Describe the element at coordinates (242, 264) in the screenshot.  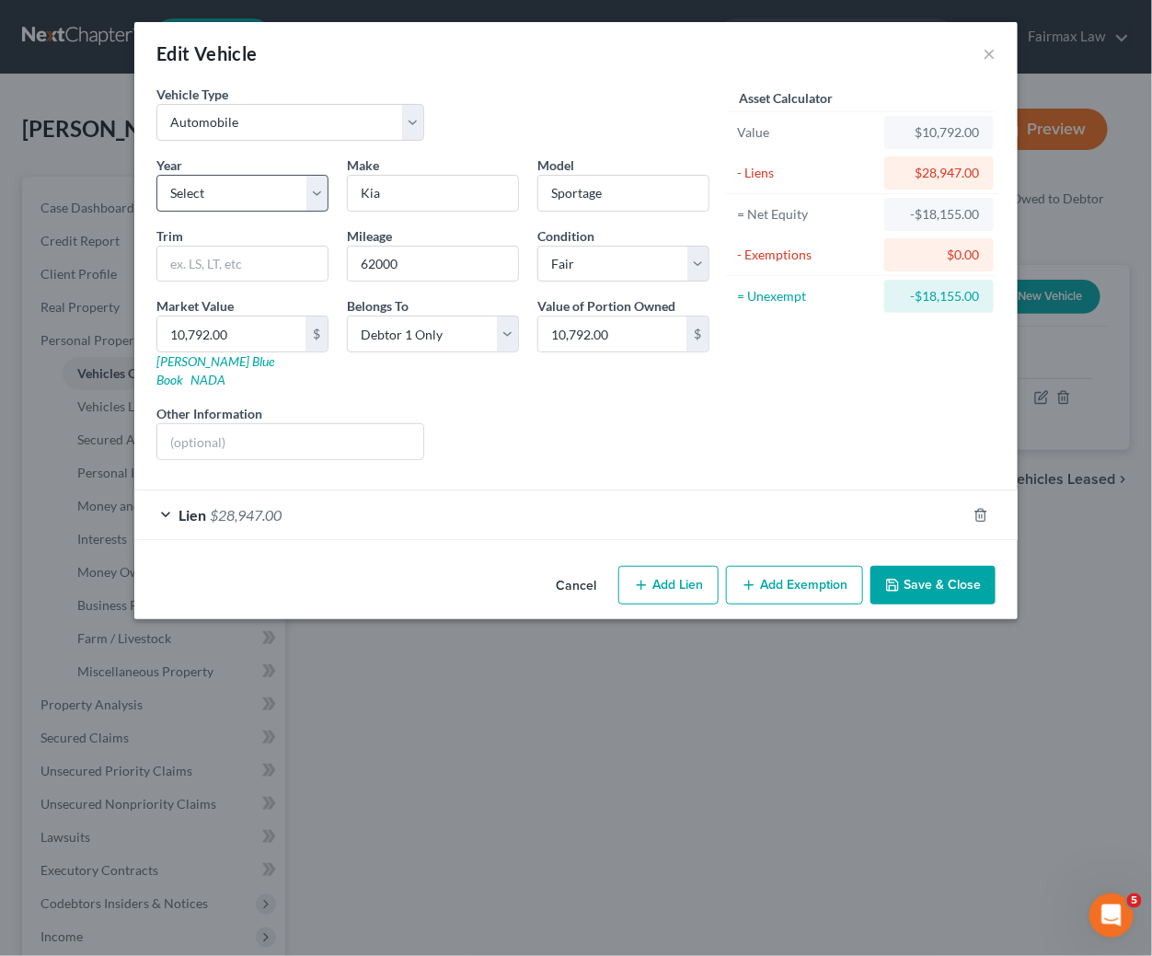
I see `input: ex. LS, LT, etc` at that location.